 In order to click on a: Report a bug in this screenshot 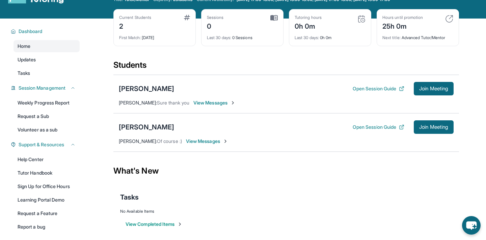, I will do `click(47, 227)`.